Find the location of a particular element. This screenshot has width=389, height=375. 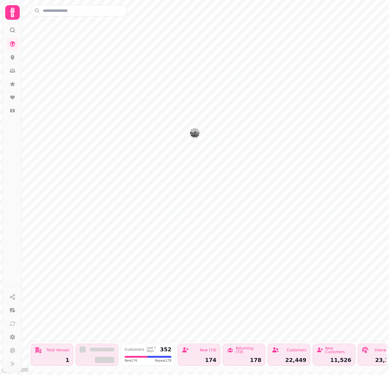

div: New Customers is located at coordinates (338, 350).